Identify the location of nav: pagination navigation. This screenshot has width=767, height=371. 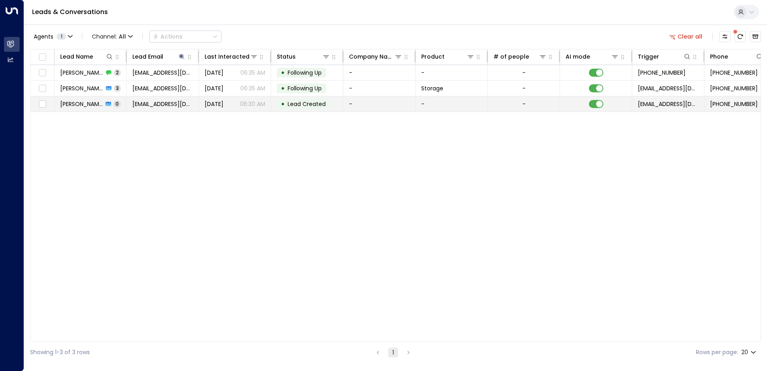
(393, 352).